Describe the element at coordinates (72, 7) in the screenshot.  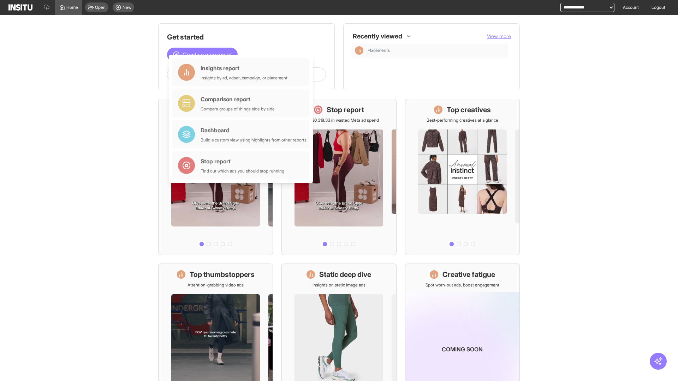
I see `span: Home` at that location.